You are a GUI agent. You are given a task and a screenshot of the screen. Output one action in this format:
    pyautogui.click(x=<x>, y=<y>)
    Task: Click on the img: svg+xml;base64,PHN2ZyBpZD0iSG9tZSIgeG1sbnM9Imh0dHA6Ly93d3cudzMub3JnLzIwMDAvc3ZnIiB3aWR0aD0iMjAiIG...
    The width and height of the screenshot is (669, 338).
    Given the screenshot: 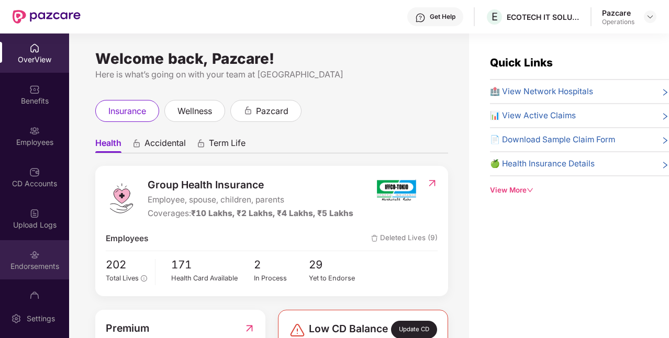 What is the action you would take?
    pyautogui.click(x=35, y=48)
    